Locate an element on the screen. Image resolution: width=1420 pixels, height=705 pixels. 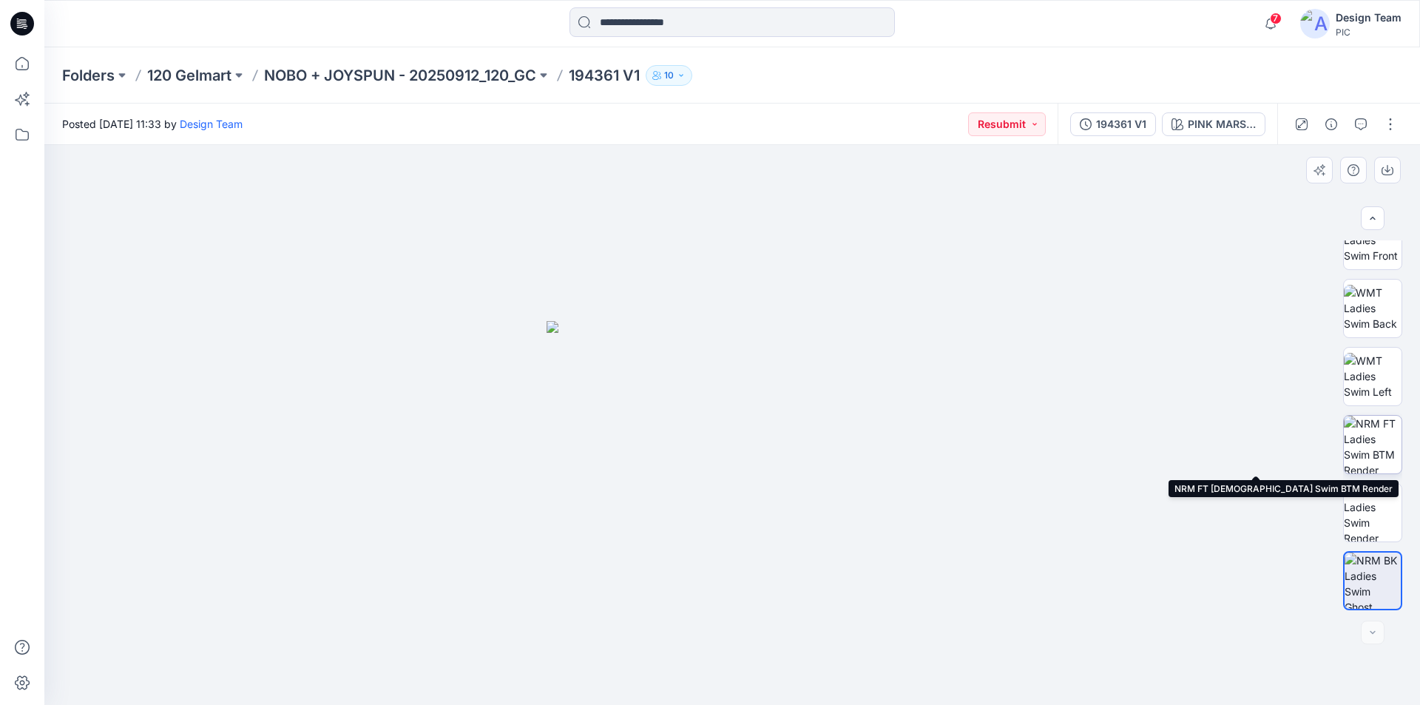
div: 194361 V1 is located at coordinates (1121, 124).